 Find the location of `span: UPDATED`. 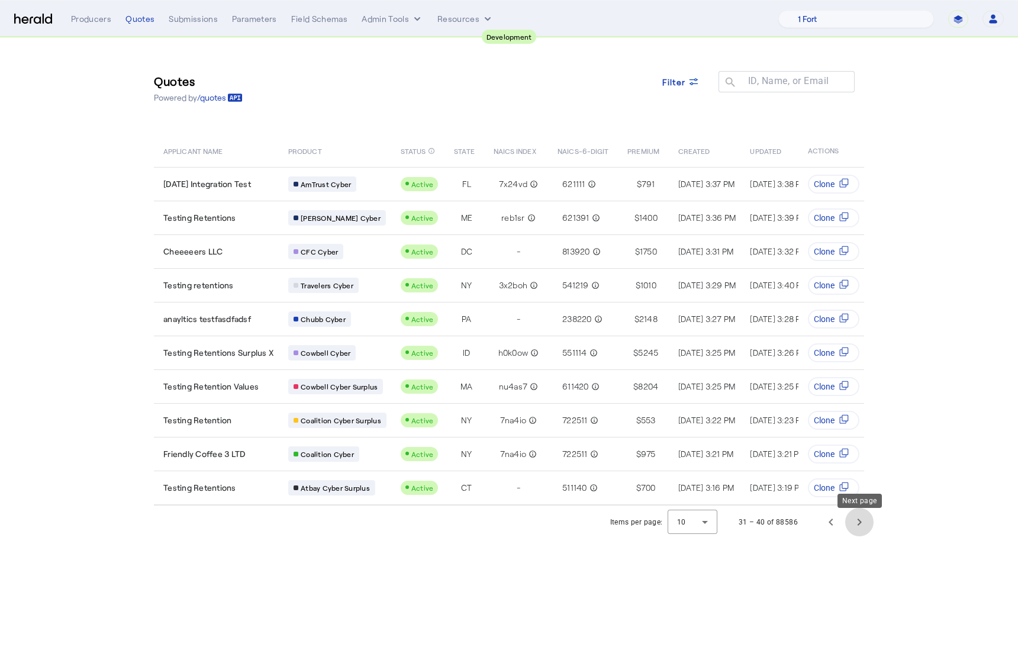

span: UPDATED is located at coordinates (765, 150).